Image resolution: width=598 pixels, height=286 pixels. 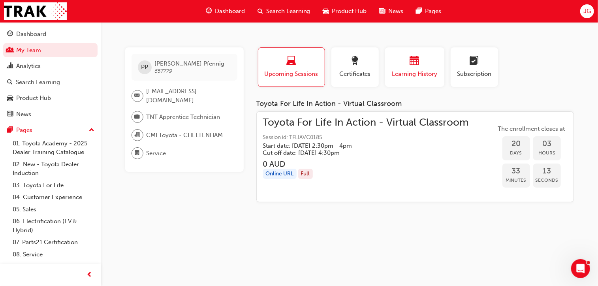 What do you see at coordinates (50, 98) in the screenshot?
I see `a: Product Hub` at bounding box center [50, 98].